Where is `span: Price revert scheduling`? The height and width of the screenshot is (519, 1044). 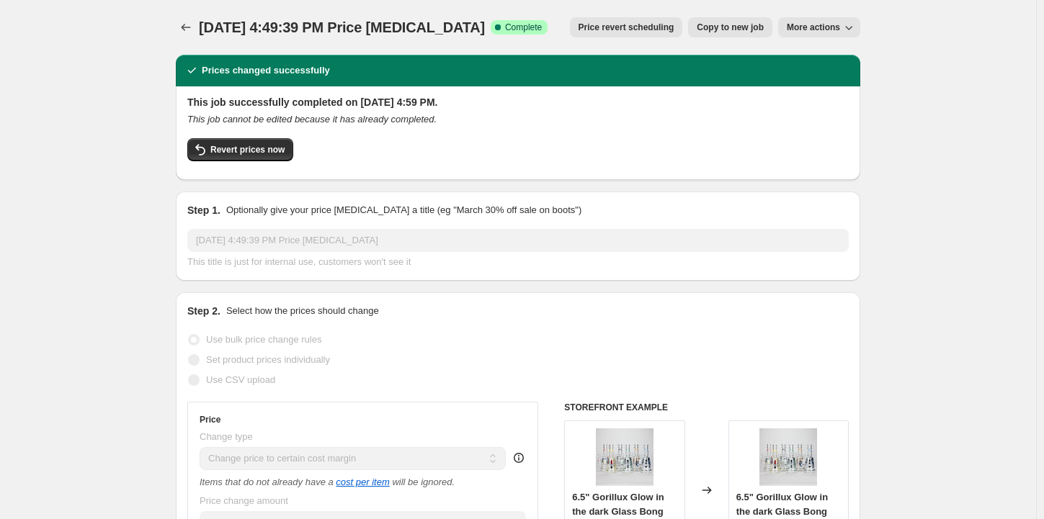 span: Price revert scheduling is located at coordinates (626, 27).